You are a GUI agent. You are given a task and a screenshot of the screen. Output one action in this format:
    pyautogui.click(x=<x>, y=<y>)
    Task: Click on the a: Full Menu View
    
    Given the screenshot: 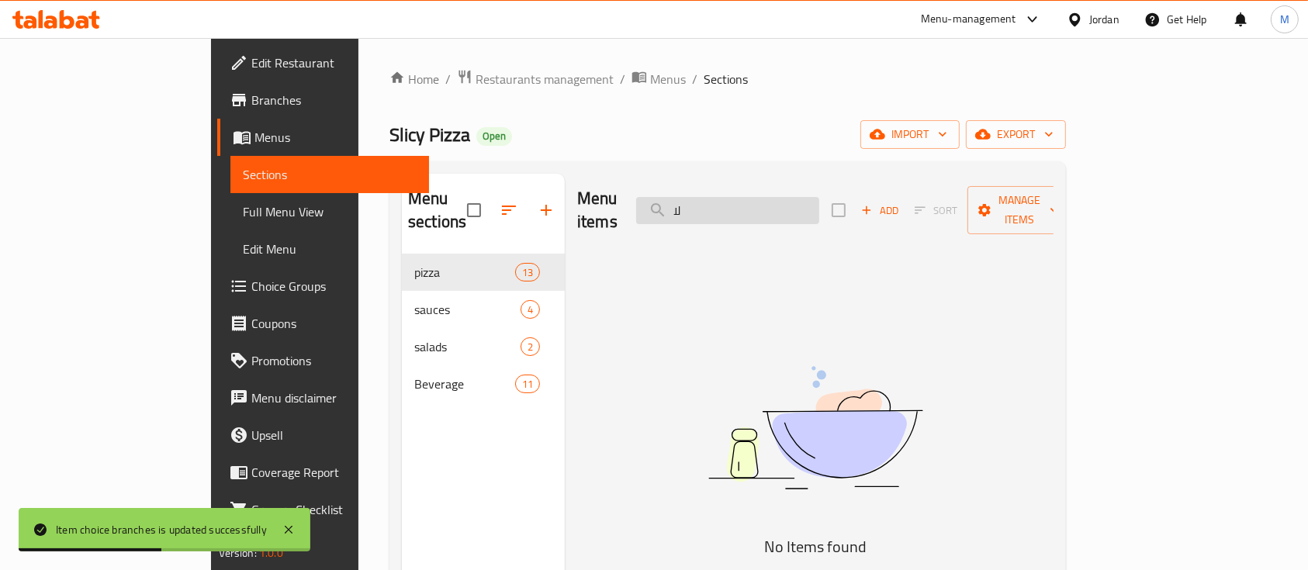 What is the action you would take?
    pyautogui.click(x=330, y=212)
    